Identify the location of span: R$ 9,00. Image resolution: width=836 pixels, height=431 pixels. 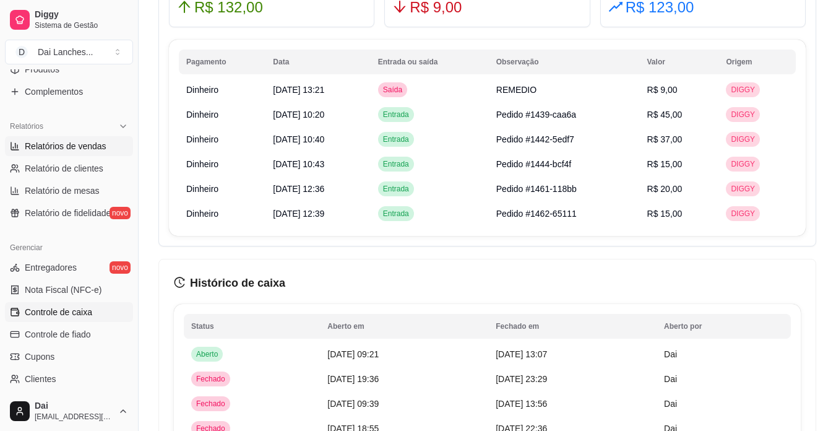
(662, 90).